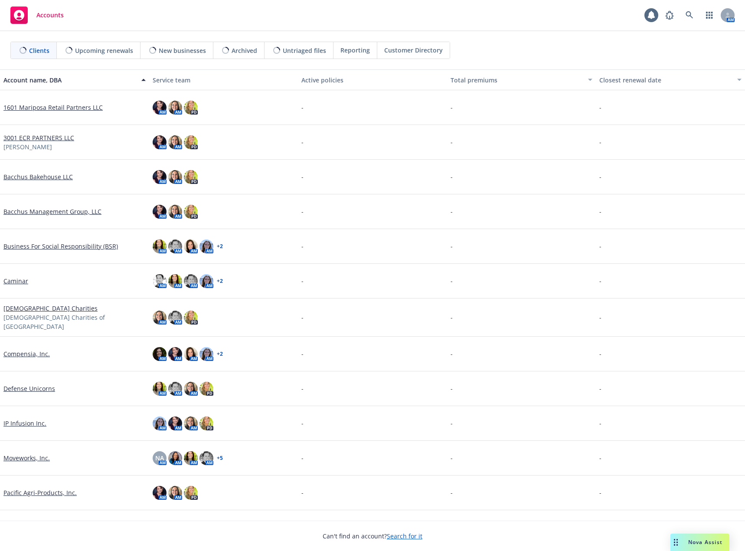 This screenshot has width=745, height=551. Describe the element at coordinates (39, 138) in the screenshot. I see `a: 3001 ECR PARTNERS LLC` at that location.